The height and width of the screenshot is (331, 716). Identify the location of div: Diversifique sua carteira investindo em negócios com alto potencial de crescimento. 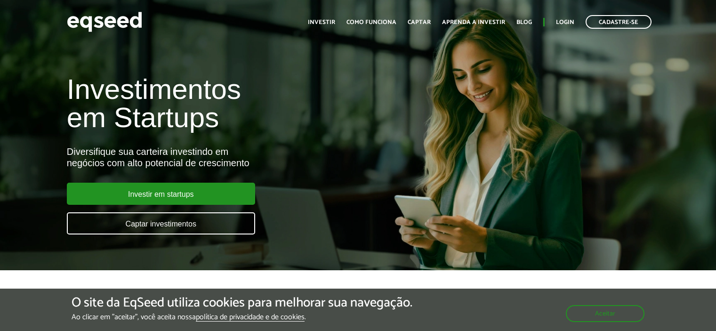
(239, 157).